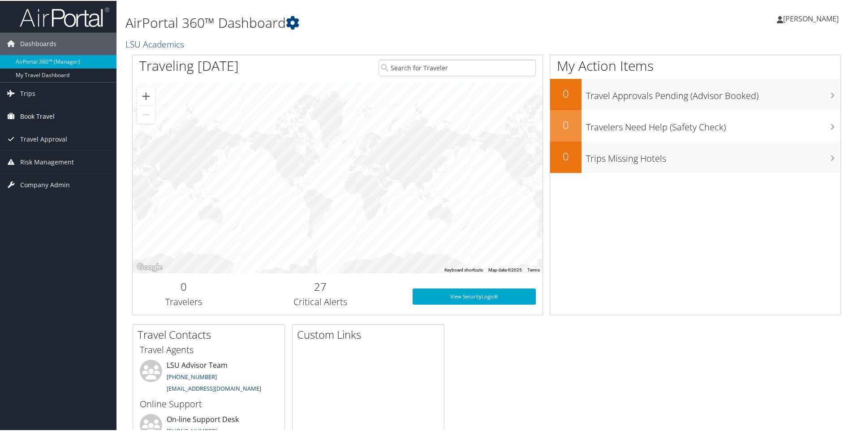  I want to click on a: Terms (opens in new tab), so click(533, 269).